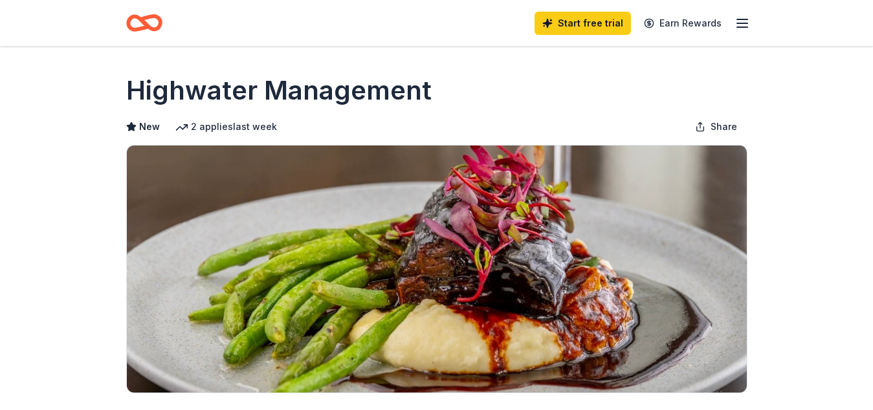 This screenshot has height=410, width=873. What do you see at coordinates (144, 23) in the screenshot?
I see `a: Home` at bounding box center [144, 23].